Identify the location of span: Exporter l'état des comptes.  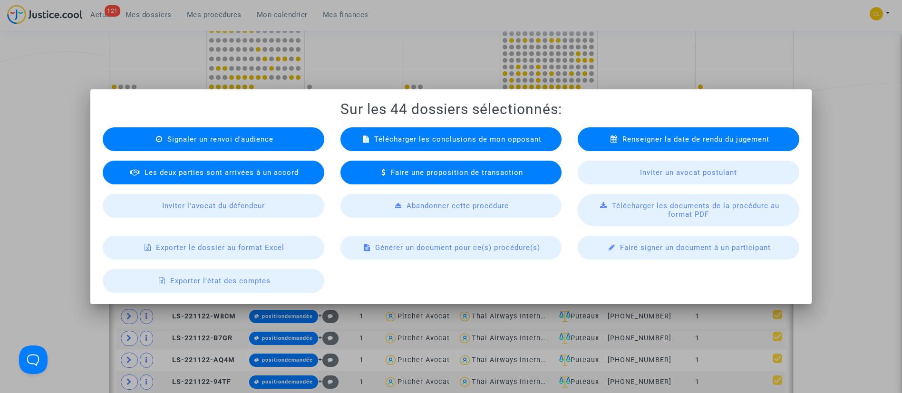
(220, 281).